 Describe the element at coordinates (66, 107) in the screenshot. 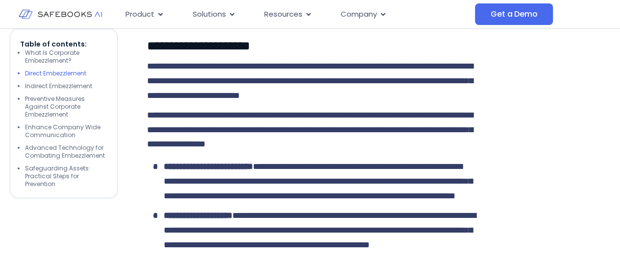

I see `li: Preventive Measures Against Corporate Embezzlement` at that location.